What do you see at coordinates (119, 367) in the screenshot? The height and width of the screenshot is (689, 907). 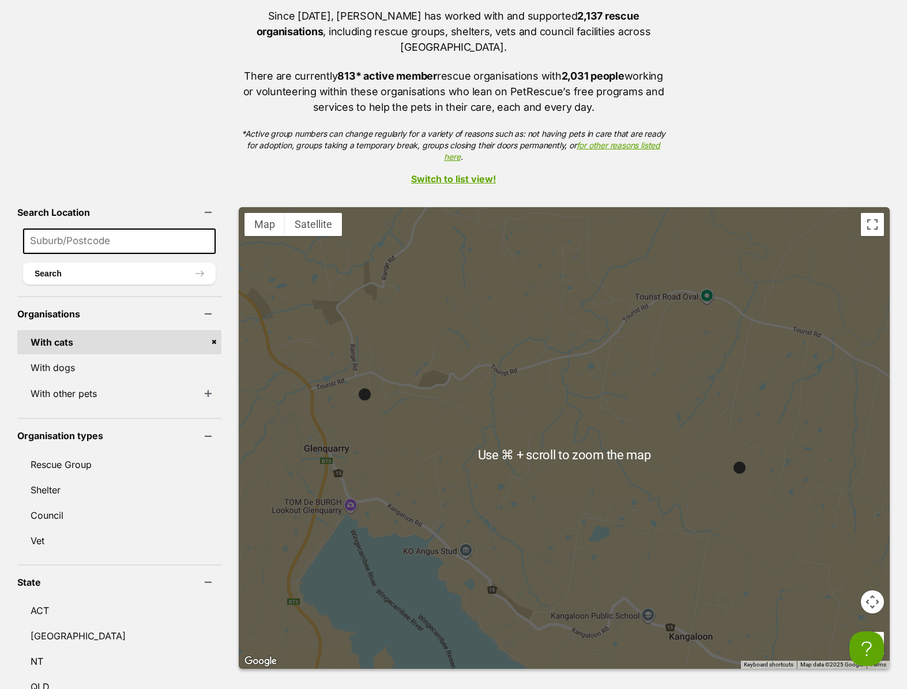 I see `a: With dogs` at bounding box center [119, 367].